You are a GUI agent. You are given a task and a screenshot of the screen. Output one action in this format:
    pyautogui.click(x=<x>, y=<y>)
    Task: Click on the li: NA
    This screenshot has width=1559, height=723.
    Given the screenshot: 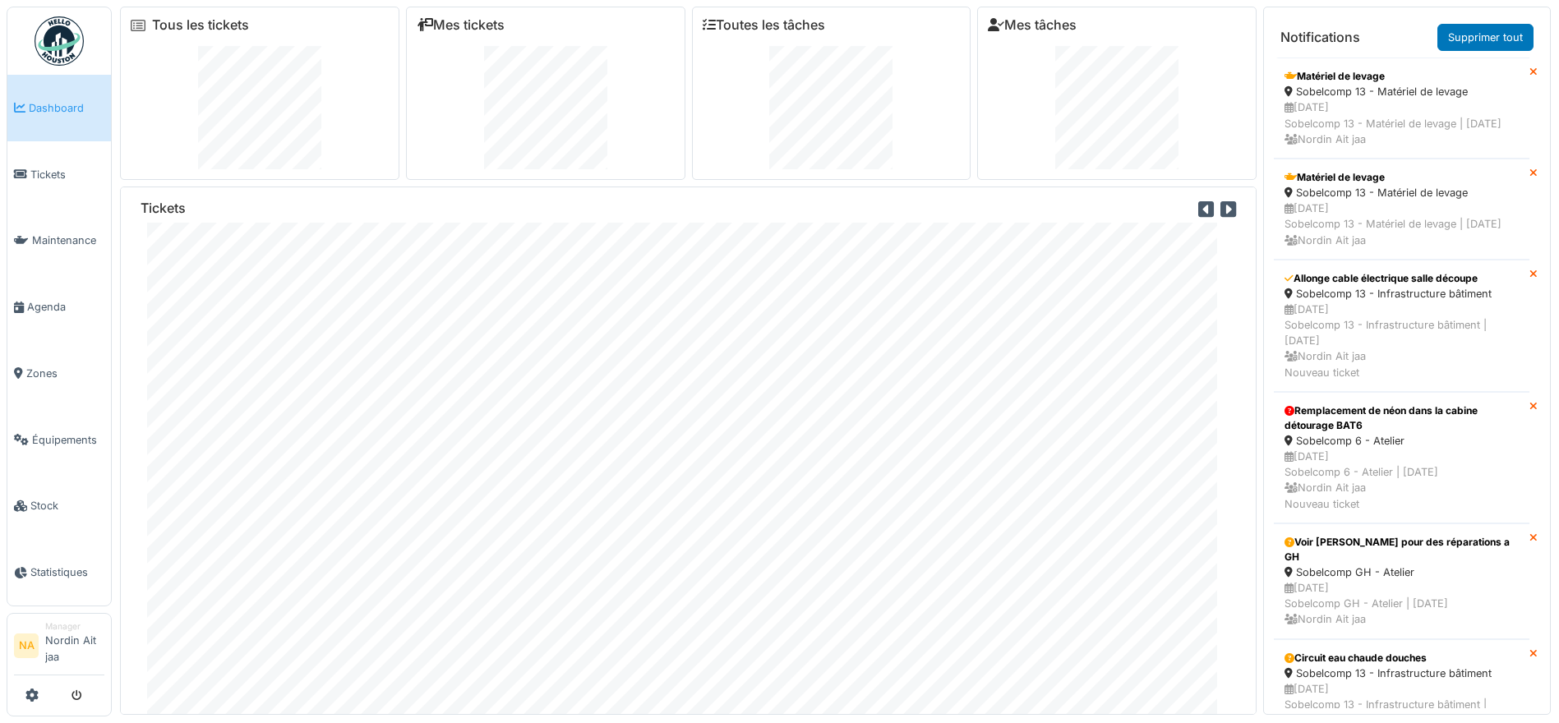 What is the action you would take?
    pyautogui.click(x=26, y=646)
    